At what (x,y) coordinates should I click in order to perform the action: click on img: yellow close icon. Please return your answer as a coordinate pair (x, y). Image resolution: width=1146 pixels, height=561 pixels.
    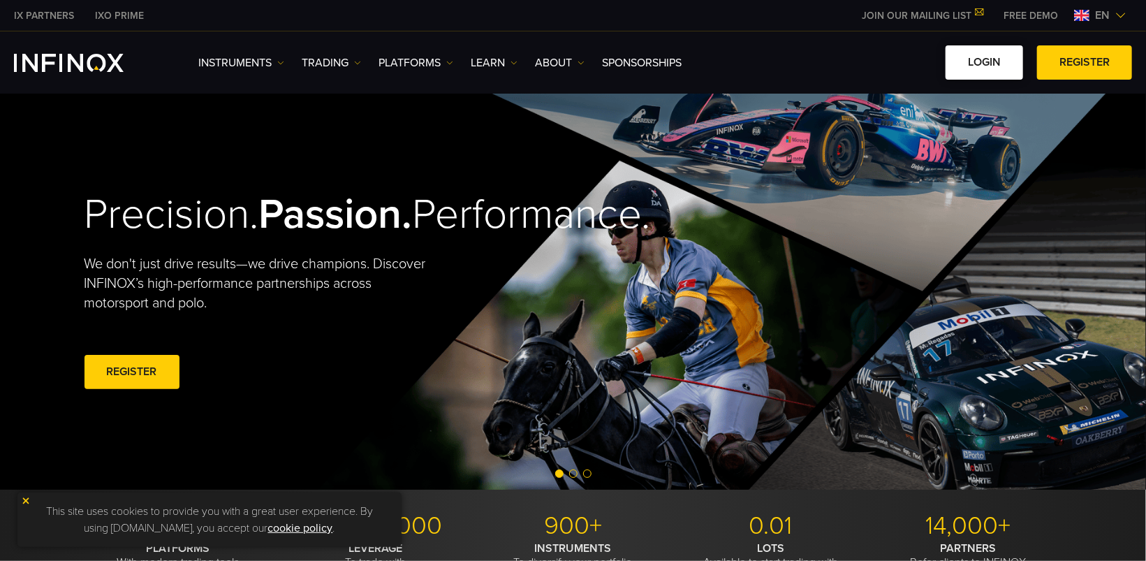
    Looking at the image, I should click on (26, 501).